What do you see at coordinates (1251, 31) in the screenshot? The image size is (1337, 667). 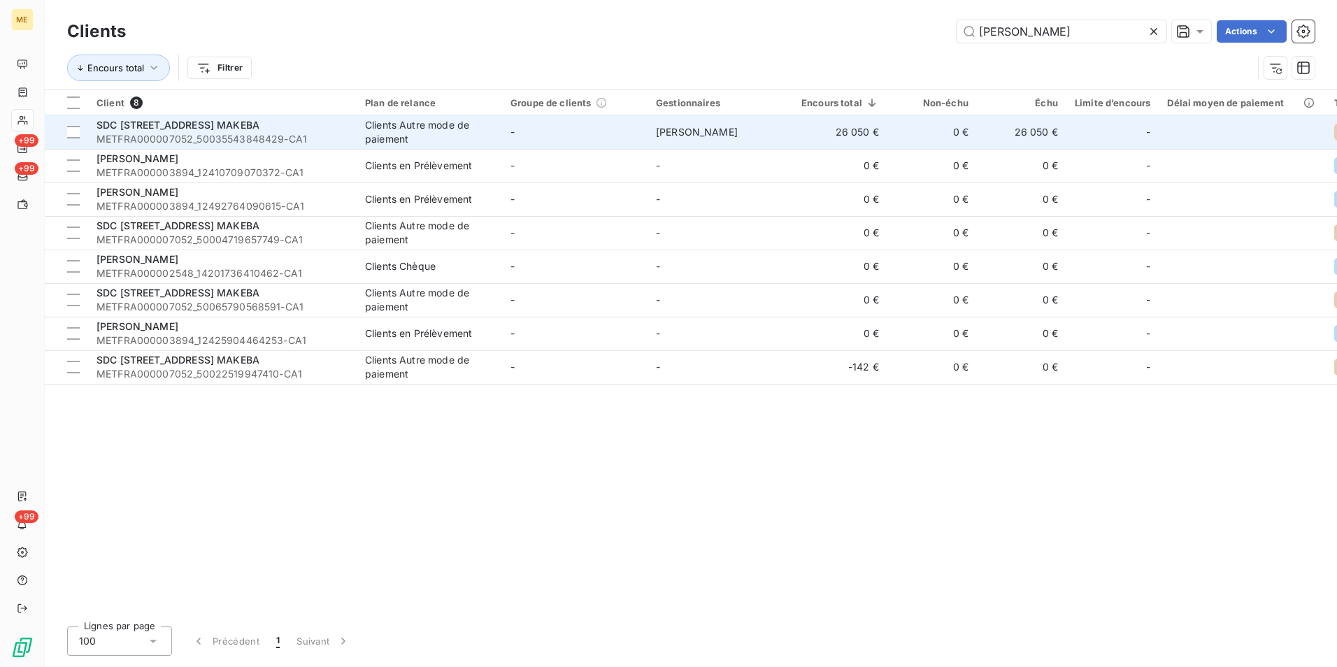 I see `button: Actions` at bounding box center [1251, 31].